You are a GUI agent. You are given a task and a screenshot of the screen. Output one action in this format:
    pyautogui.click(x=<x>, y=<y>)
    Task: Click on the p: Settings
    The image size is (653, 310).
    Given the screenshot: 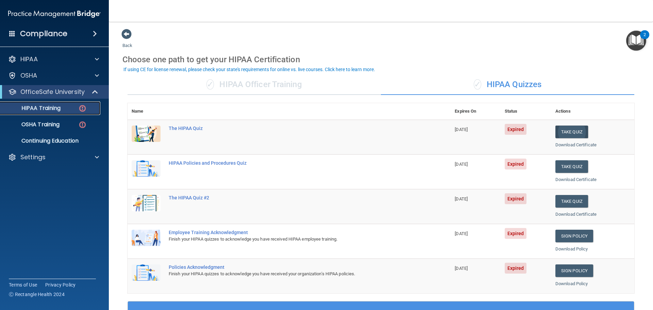 What is the action you would take?
    pyautogui.click(x=33, y=157)
    